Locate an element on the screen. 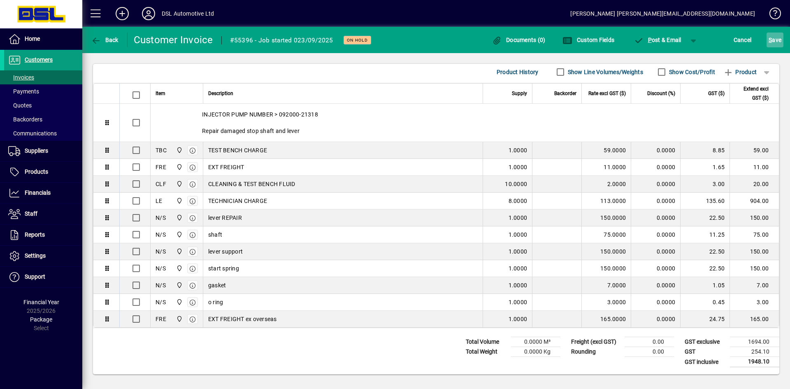  button: Custom Fields is located at coordinates (588, 40).